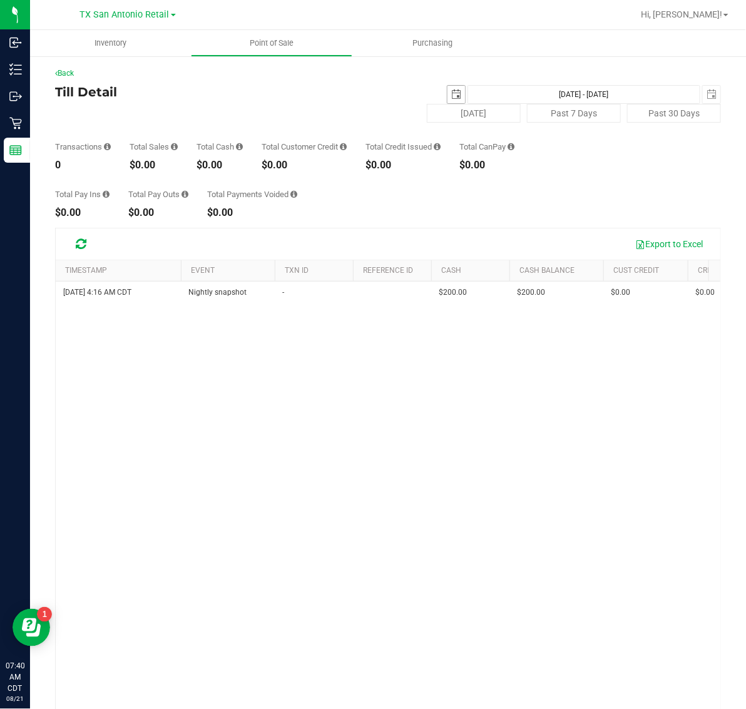 Image resolution: width=746 pixels, height=709 pixels. Describe the element at coordinates (174, 146) in the screenshot. I see `i: Sum of all successful, non-voided payment transaction amounts (excluding tips and transaction fee...` at that location.